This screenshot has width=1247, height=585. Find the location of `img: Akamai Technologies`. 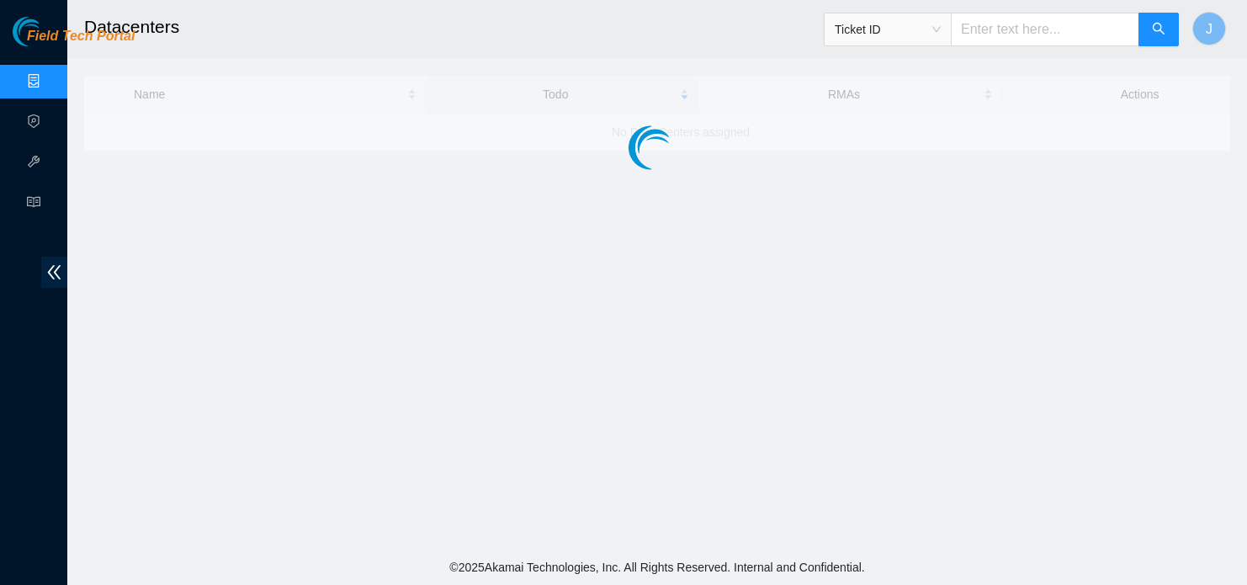

img: Akamai Technologies is located at coordinates (49, 31).